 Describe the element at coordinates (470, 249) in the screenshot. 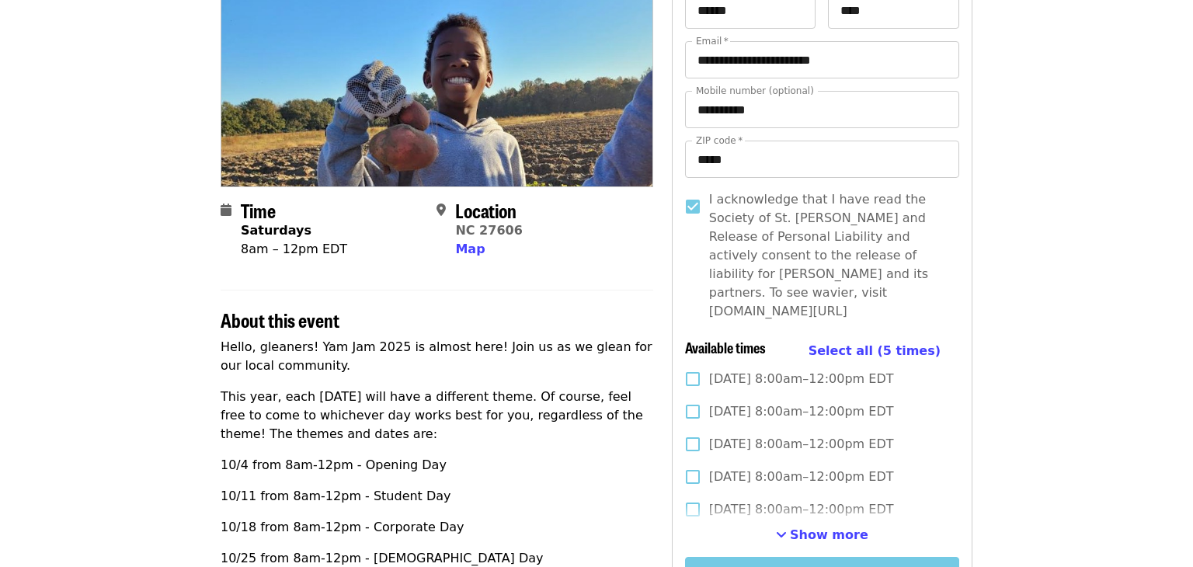

I see `button: Map` at that location.